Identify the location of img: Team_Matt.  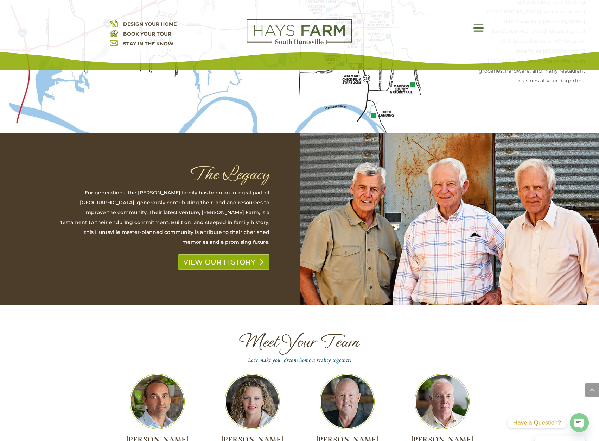
(157, 401).